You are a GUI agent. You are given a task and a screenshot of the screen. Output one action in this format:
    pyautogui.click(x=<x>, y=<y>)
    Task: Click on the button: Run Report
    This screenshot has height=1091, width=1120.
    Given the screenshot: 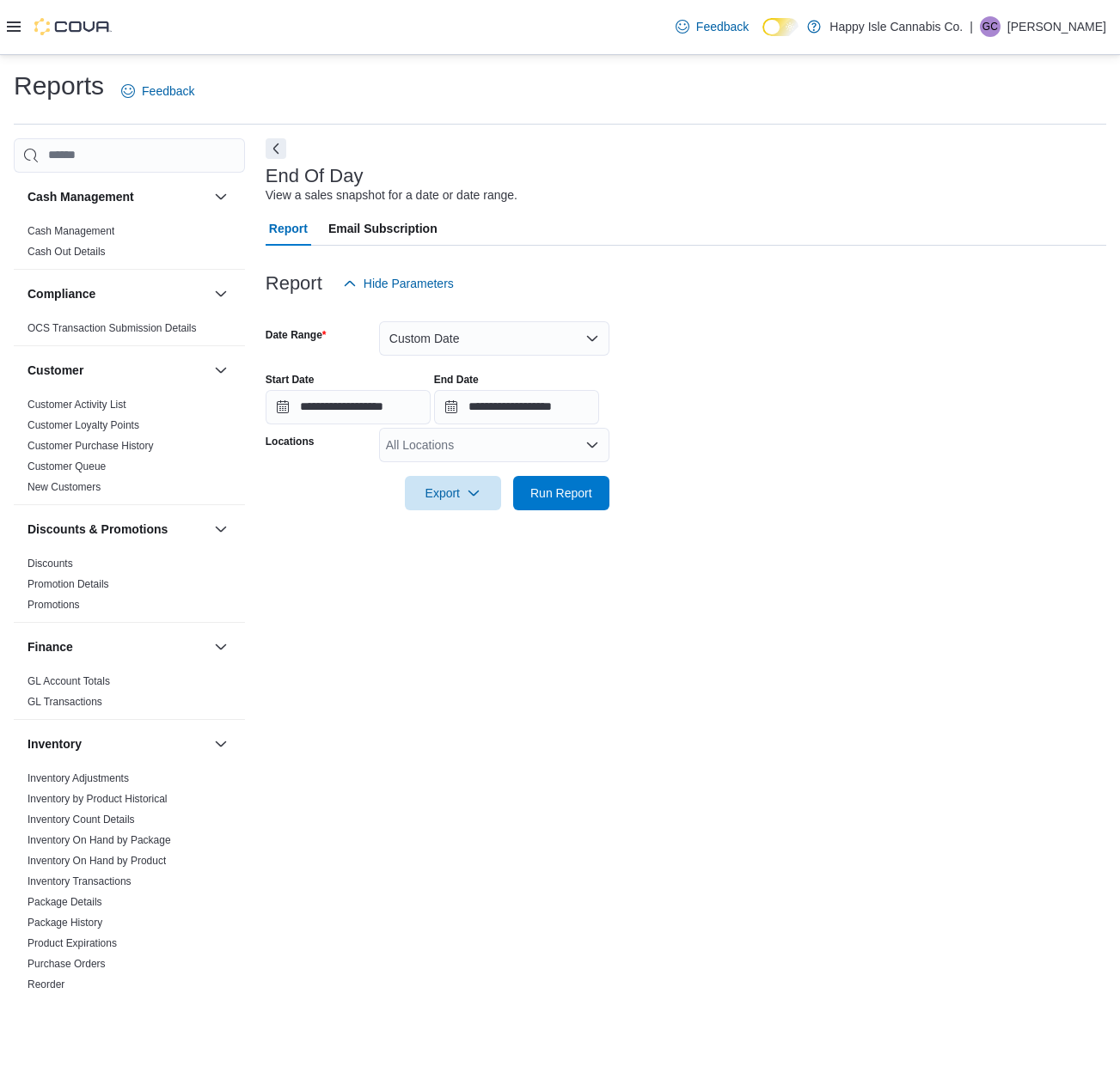 What is the action you would take?
    pyautogui.click(x=561, y=493)
    